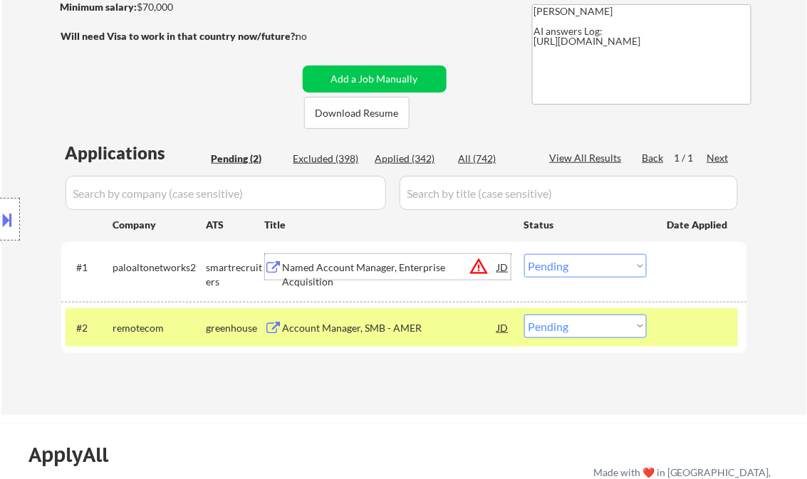 This screenshot has width=807, height=479. Describe the element at coordinates (76, 456) in the screenshot. I see `div: ApplyAll` at that location.